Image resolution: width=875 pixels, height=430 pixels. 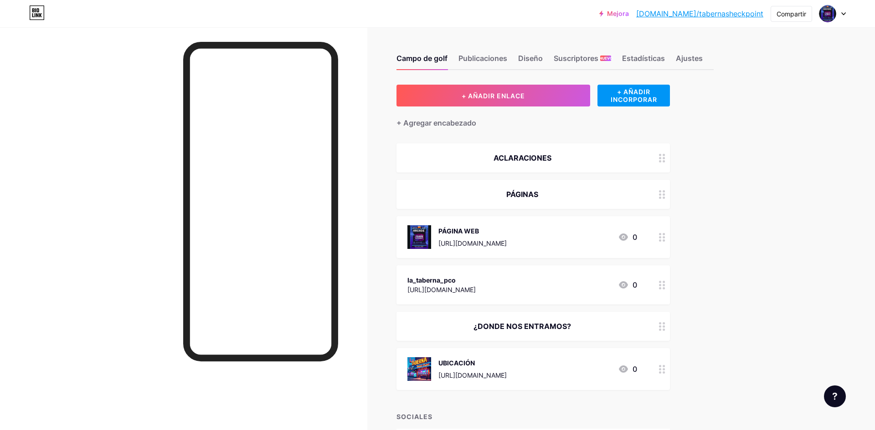 I want to click on button: + AÑADIR ENLACE, so click(x=493, y=96).